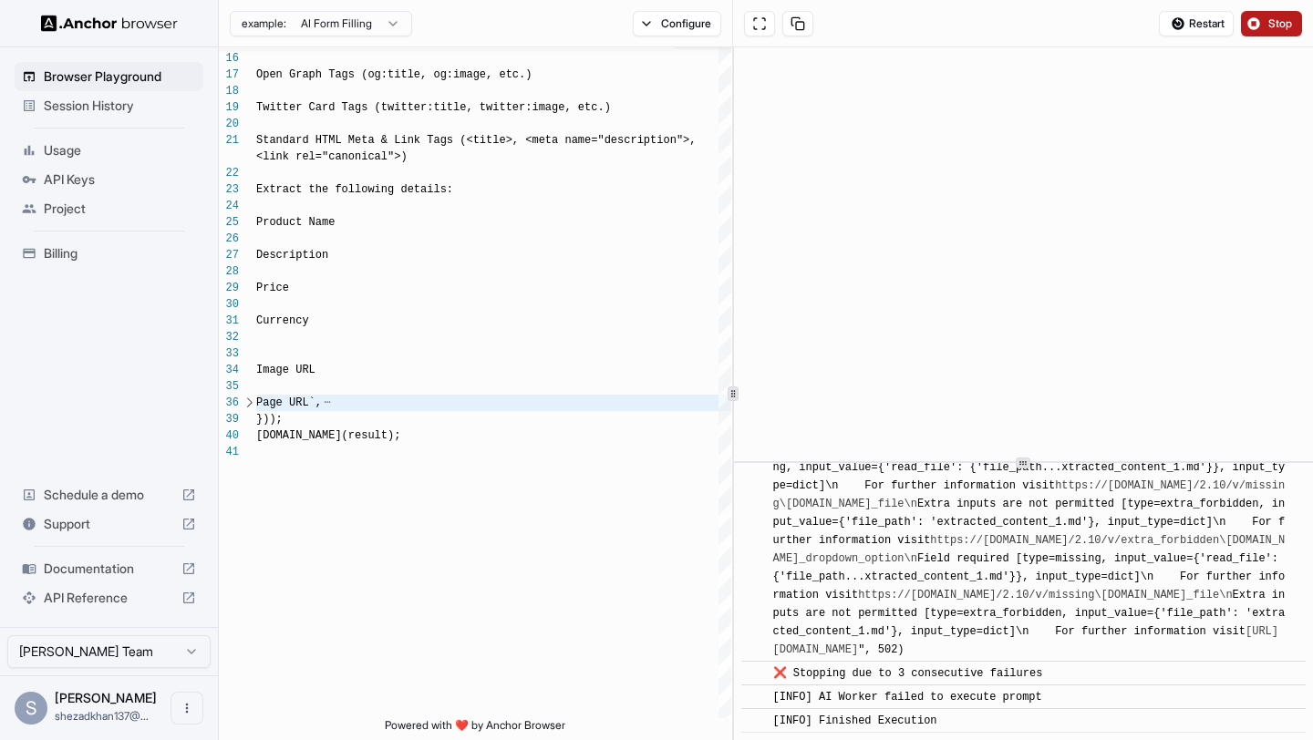 Image resolution: width=1313 pixels, height=740 pixels. Describe the element at coordinates (119, 77) in the screenshot. I see `span: Browser Playground` at that location.